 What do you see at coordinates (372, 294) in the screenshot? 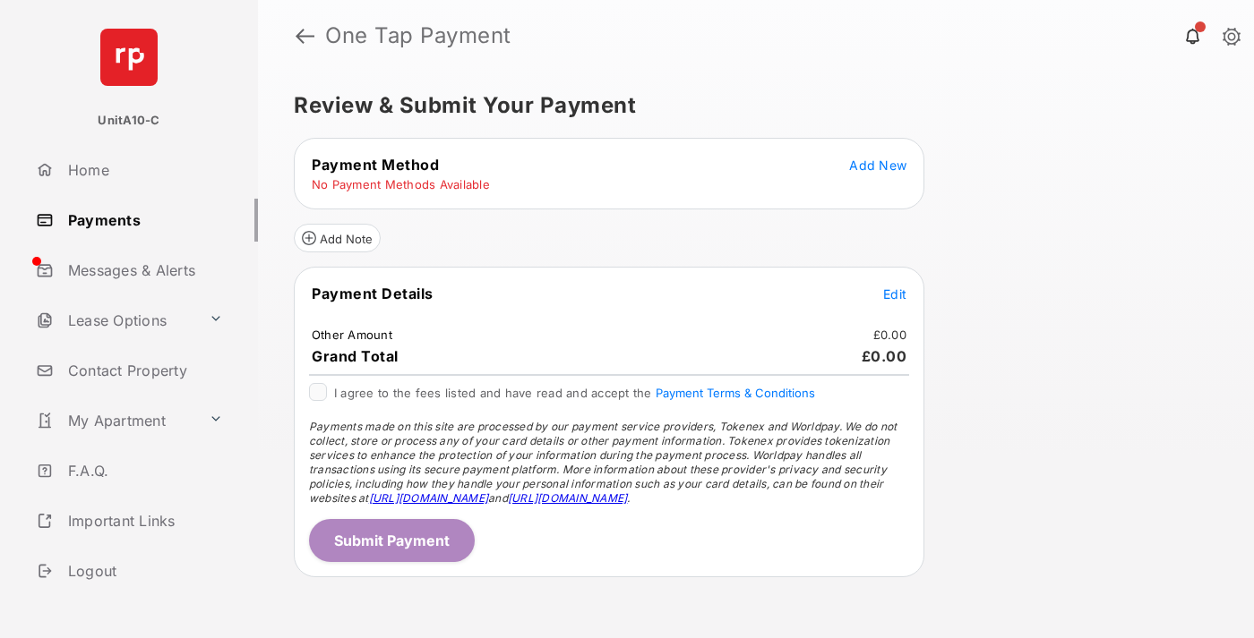
I see `span: Payment Details` at bounding box center [372, 294].